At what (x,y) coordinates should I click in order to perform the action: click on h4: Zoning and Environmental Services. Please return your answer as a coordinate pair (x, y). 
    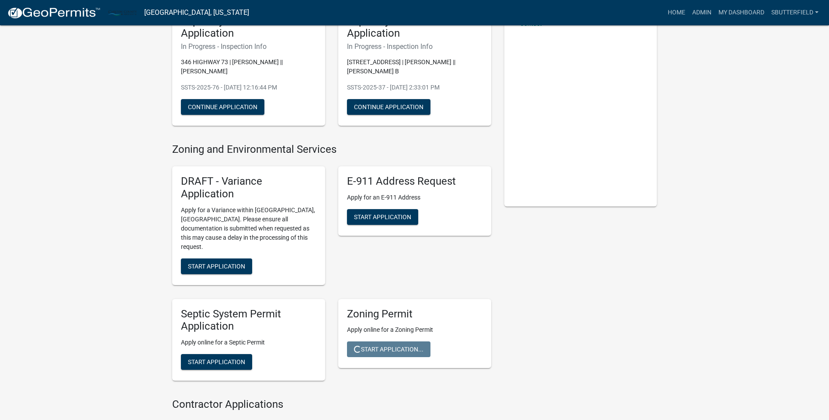
    Looking at the image, I should click on (332, 149).